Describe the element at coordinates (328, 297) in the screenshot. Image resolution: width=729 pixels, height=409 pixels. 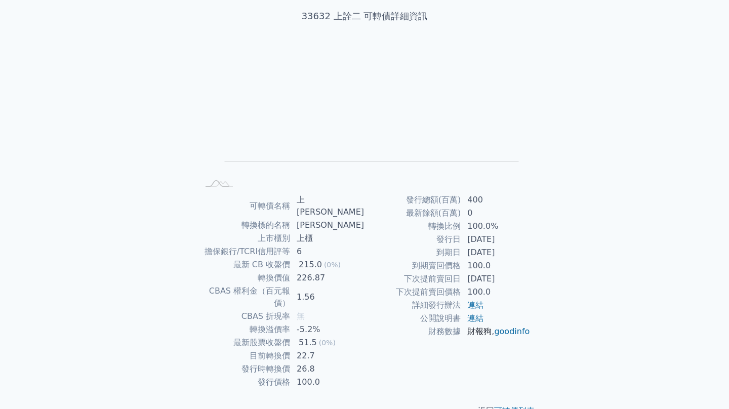
I see `td: 1.56` at that location.